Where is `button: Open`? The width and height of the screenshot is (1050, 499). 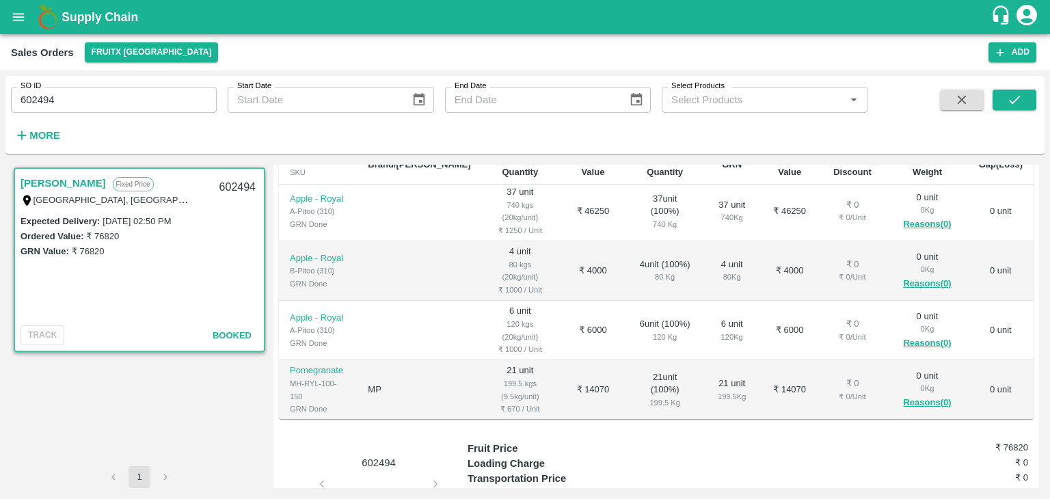 button: Open is located at coordinates (854, 100).